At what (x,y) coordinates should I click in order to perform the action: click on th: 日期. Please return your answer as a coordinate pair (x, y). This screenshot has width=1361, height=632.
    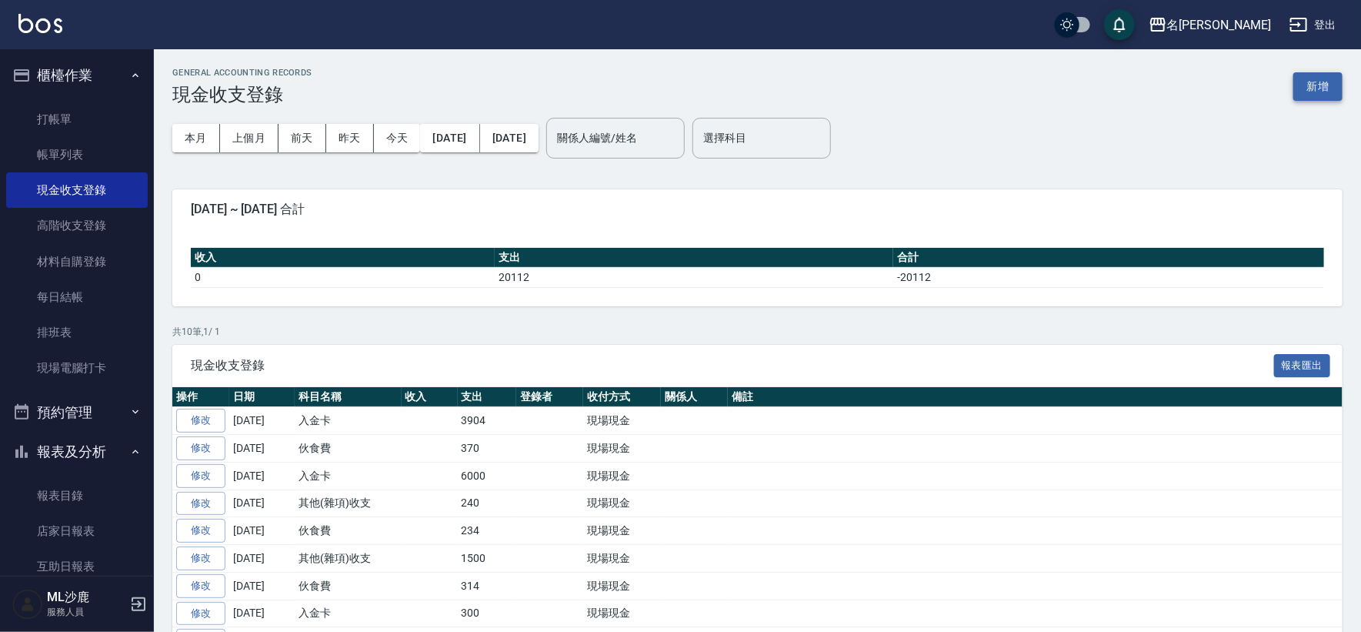
    Looking at the image, I should click on (262, 397).